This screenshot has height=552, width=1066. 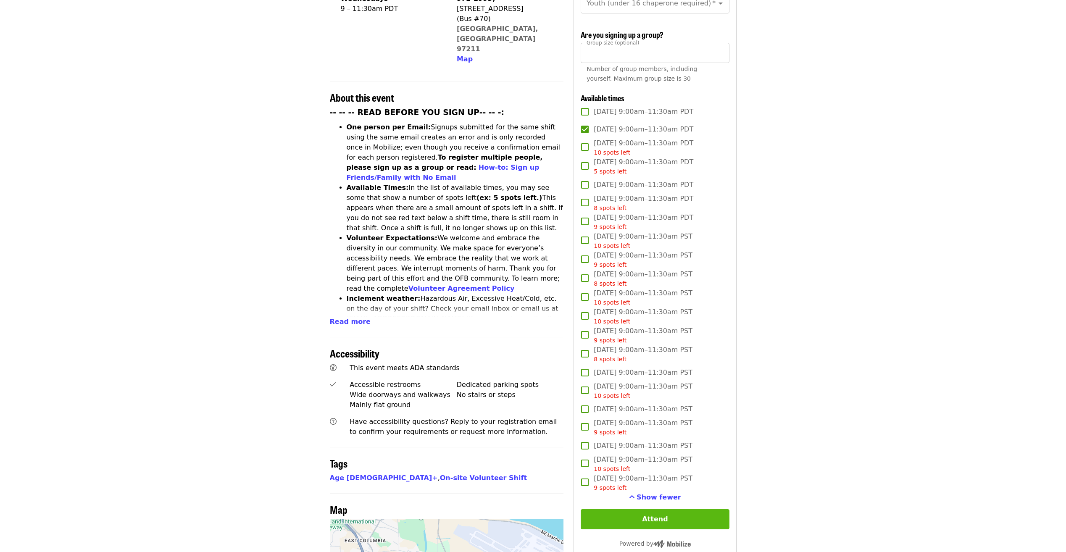 What do you see at coordinates (510, 395) in the screenshot?
I see `div: No stairs or steps` at bounding box center [510, 395].